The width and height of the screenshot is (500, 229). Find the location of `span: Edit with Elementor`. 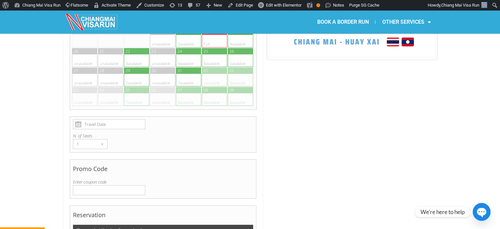

span: Edit with Elementor is located at coordinates (284, 5).